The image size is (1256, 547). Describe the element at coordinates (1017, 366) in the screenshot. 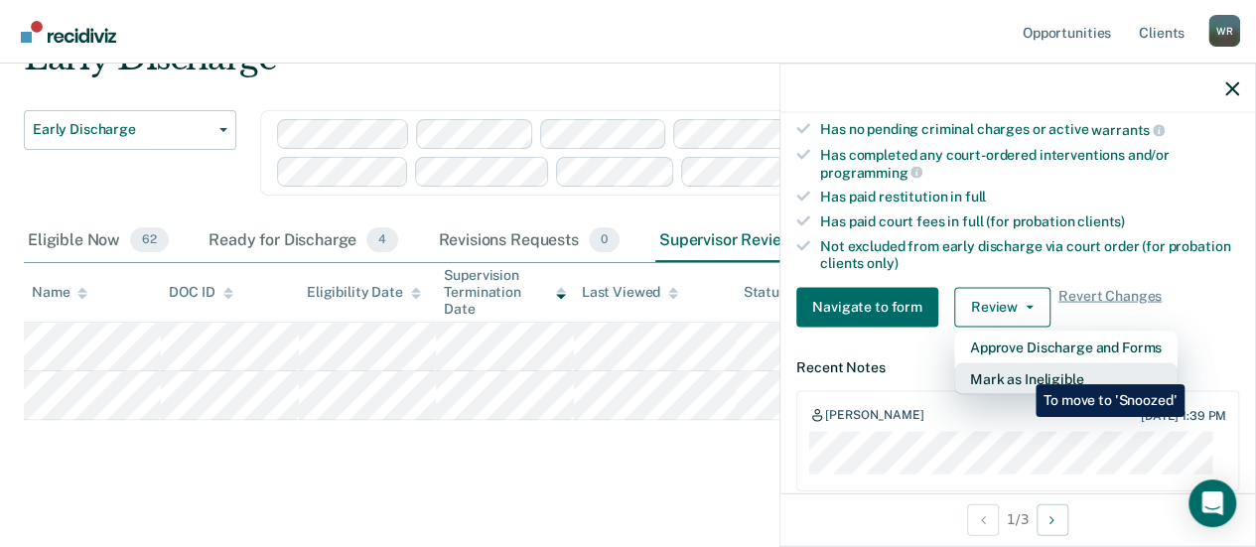

I see `dt: Recent Notes` at that location.